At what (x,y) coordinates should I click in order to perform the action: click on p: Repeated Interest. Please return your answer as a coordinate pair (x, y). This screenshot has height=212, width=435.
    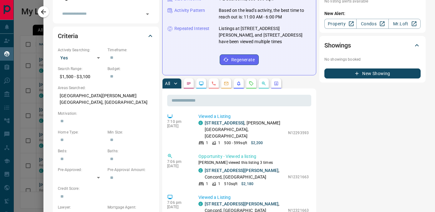
    Looking at the image, I should click on (192, 28).